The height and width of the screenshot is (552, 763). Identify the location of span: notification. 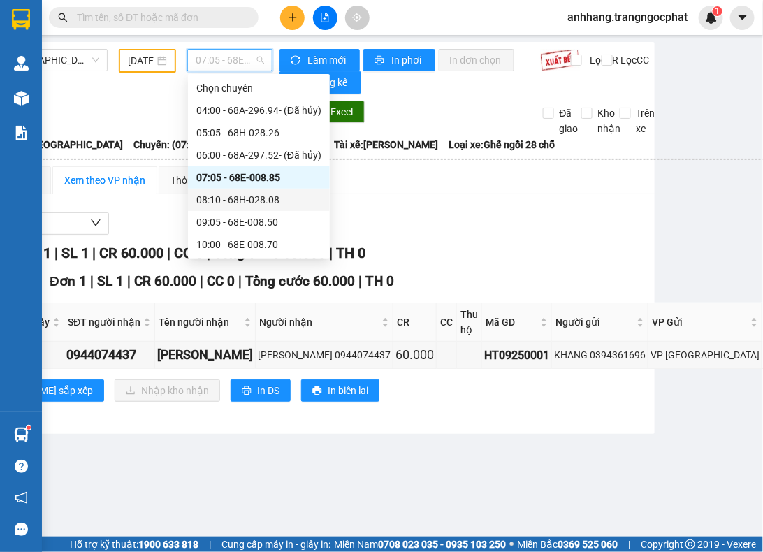
(21, 497).